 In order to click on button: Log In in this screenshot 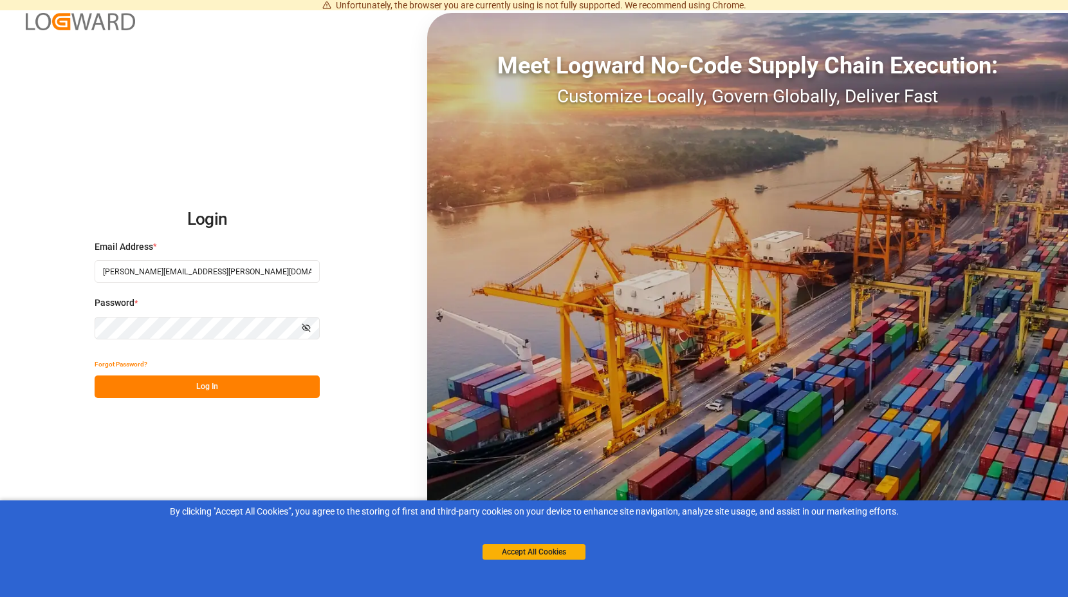, I will do `click(207, 386)`.